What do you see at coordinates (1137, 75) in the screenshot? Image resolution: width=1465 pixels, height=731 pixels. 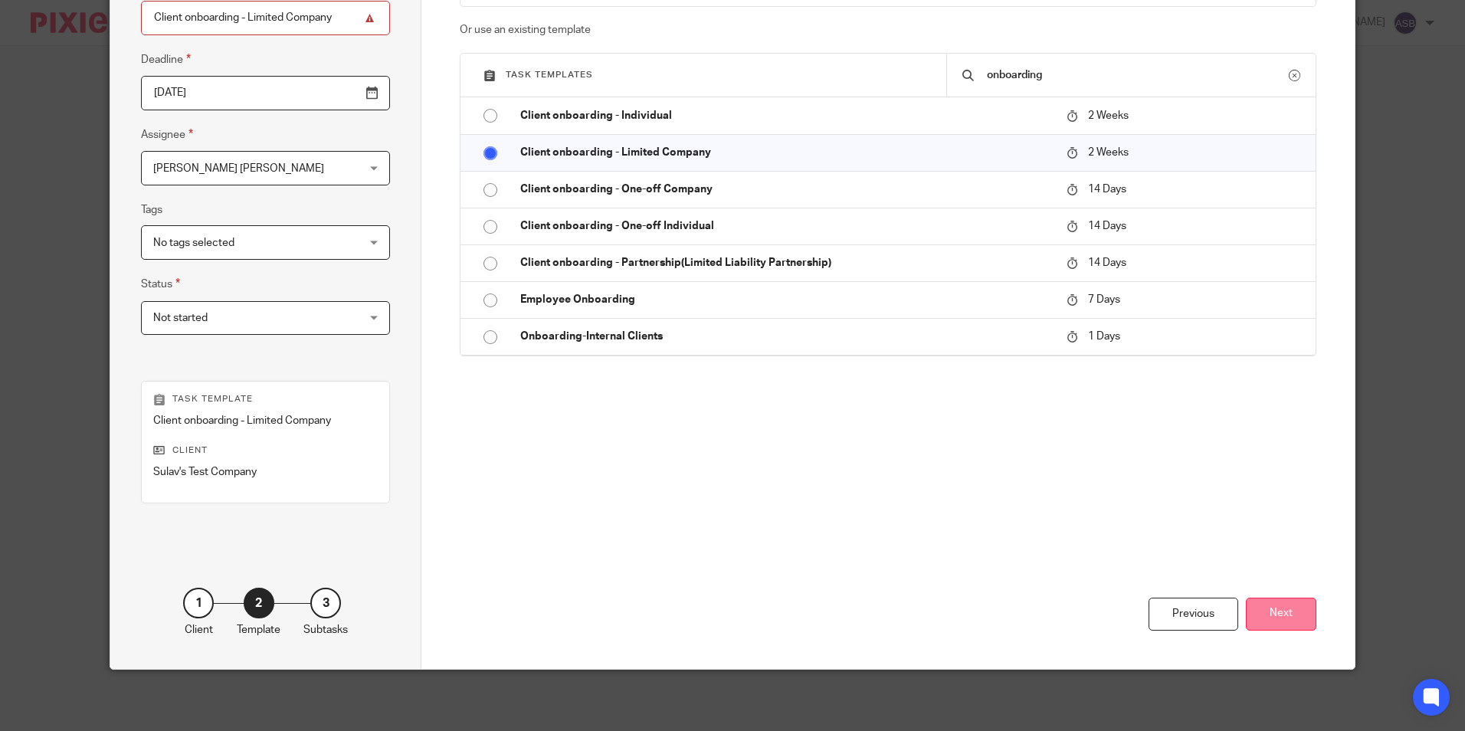 I see `input: Search...` at bounding box center [1137, 75].